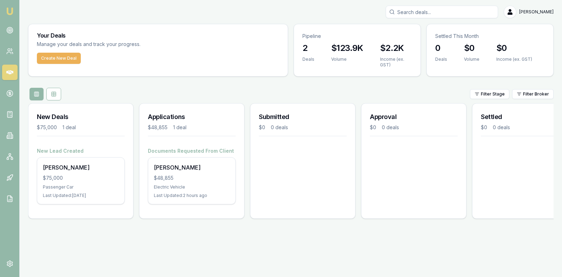 The width and height of the screenshot is (562, 277). I want to click on h3: Applications, so click(192, 117).